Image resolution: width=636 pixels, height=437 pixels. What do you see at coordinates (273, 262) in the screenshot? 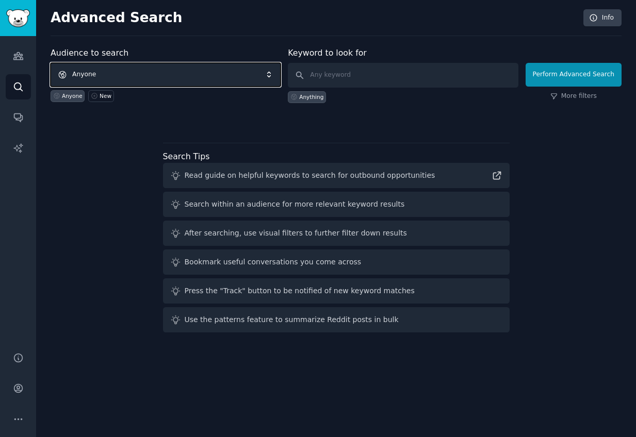
I see `div: Bookmark useful conversations you come across` at bounding box center [273, 262].